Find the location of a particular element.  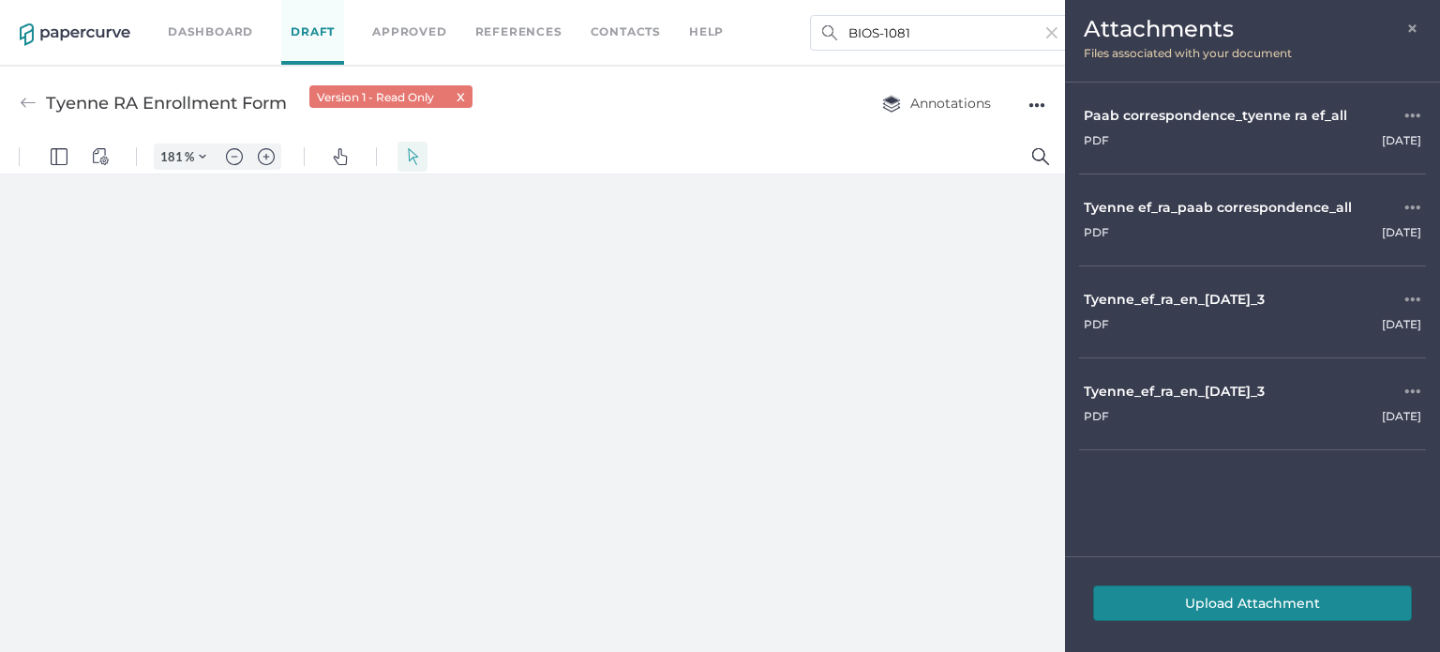

img: default-minus.svg is located at coordinates (234, 17).